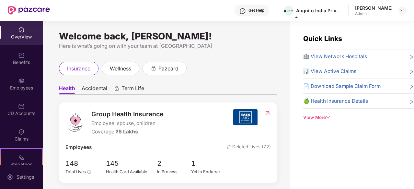 The image size is (414, 189). I want to click on span: Employees, so click(78, 148).